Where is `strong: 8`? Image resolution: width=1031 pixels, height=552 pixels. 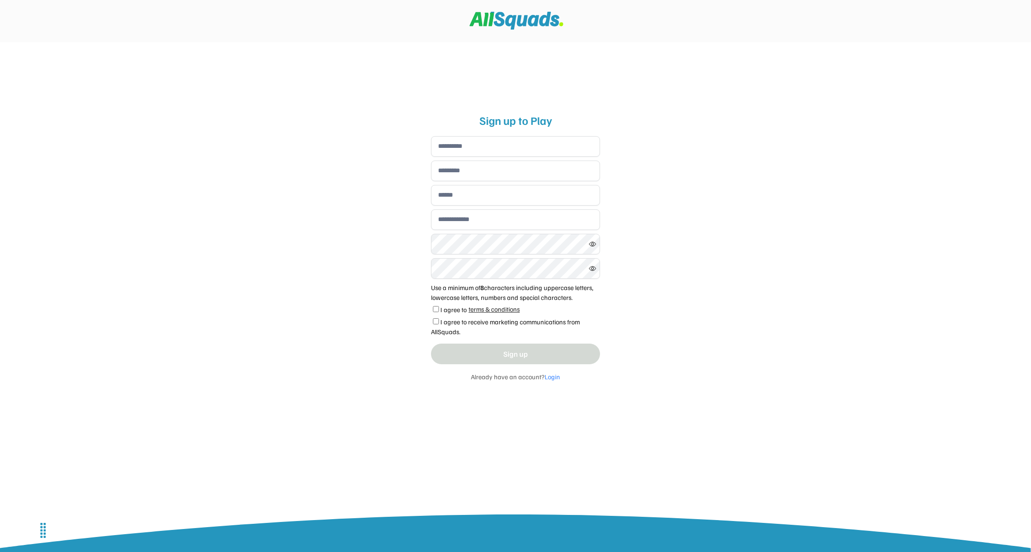 strong: 8 is located at coordinates (482, 287).